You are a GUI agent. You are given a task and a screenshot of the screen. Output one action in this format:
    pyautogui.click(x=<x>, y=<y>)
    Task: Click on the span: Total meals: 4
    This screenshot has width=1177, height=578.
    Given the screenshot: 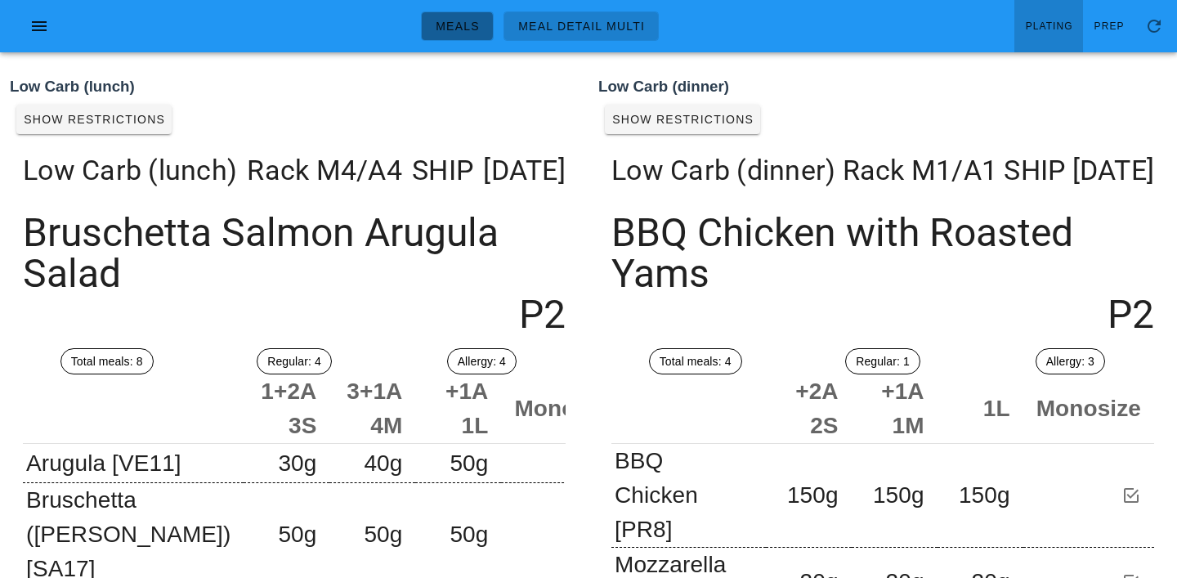 What is the action you would take?
    pyautogui.click(x=695, y=361)
    